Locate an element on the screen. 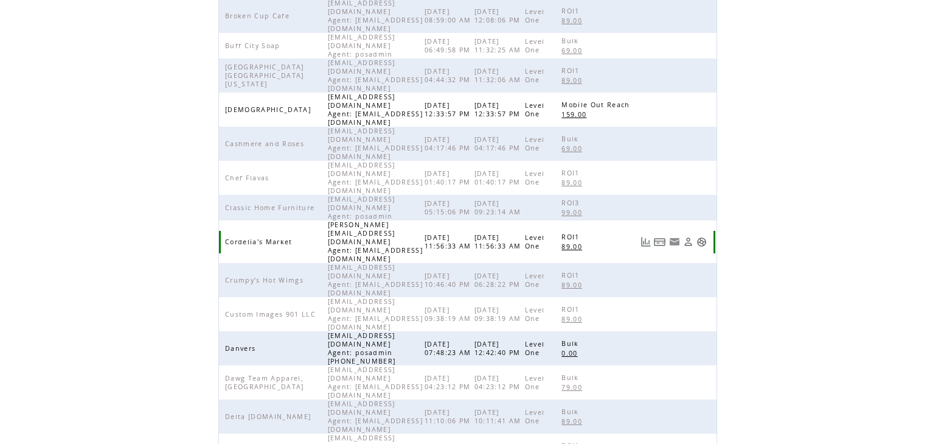 Image resolution: width=927 pixels, height=444 pixels. a: View Bills is located at coordinates (660, 242).